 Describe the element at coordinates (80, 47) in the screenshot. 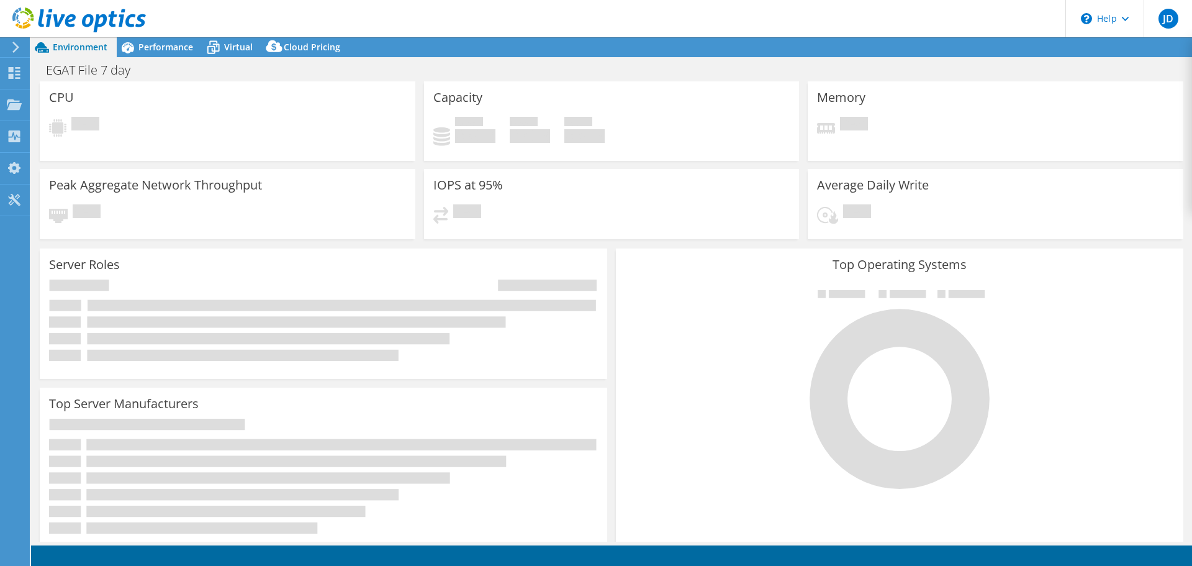

I see `span: Environment` at that location.